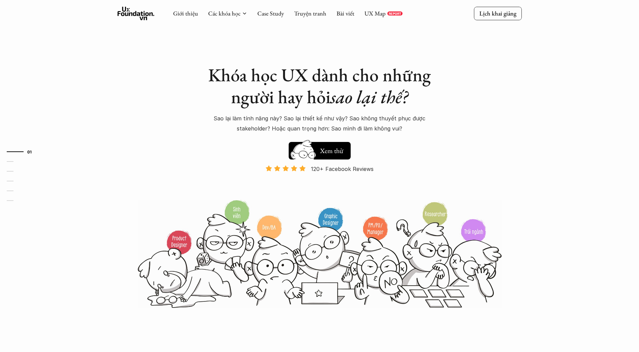  I want to click on a: UX Map, so click(375, 13).